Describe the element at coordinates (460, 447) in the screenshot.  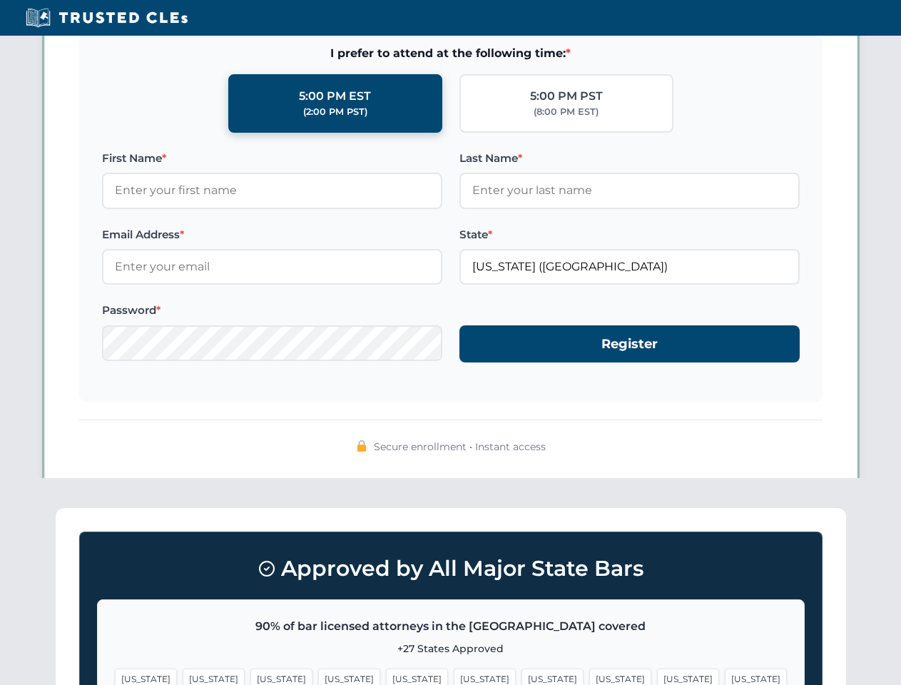
I see `span: Secure enrollment • Instant access` at that location.